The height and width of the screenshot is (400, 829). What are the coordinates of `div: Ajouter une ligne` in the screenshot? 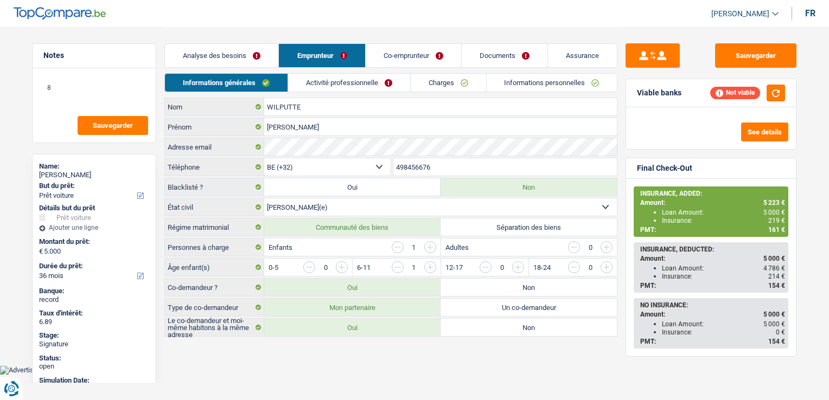 It's located at (94, 228).